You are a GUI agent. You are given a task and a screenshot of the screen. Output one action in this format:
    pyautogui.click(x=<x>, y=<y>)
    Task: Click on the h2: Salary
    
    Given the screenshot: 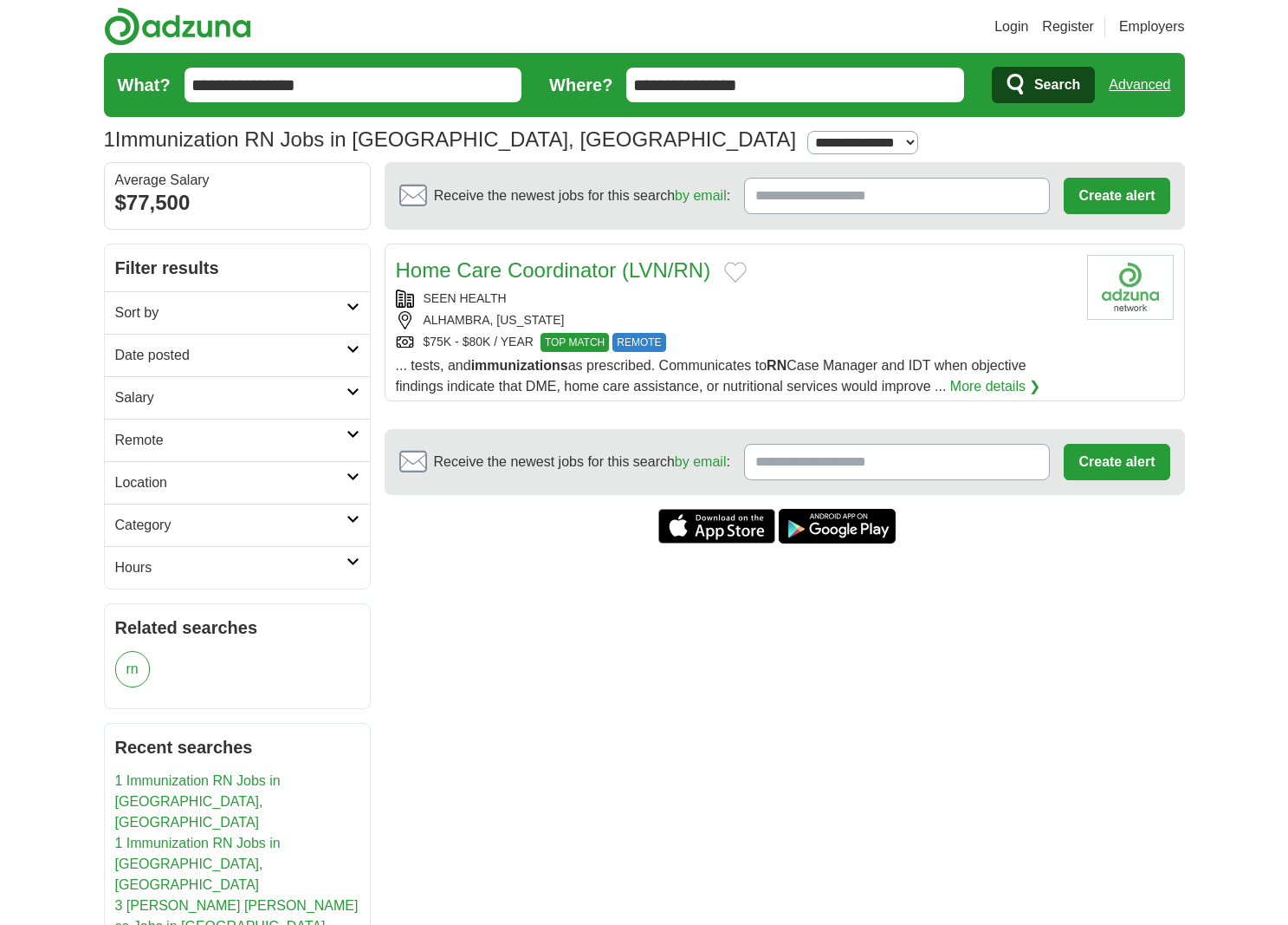 What is the action you would take?
    pyautogui.click(x=231, y=397)
    